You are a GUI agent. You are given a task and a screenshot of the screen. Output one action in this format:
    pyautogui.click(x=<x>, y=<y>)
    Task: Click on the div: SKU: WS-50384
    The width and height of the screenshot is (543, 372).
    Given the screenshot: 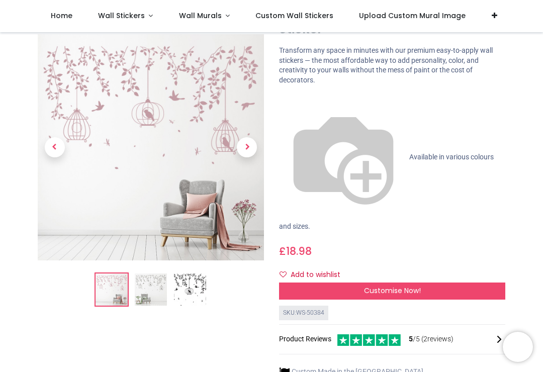 What is the action you would take?
    pyautogui.click(x=304, y=313)
    